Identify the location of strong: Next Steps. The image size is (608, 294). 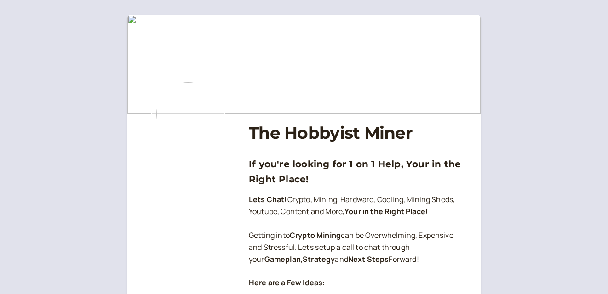
(368, 259).